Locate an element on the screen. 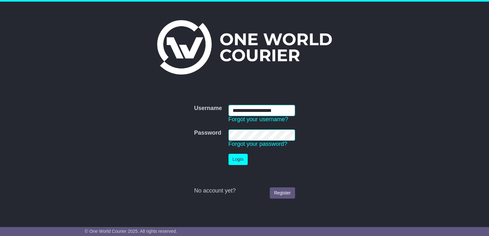 Image resolution: width=489 pixels, height=236 pixels. a: Forgot your username? is located at coordinates (258, 119).